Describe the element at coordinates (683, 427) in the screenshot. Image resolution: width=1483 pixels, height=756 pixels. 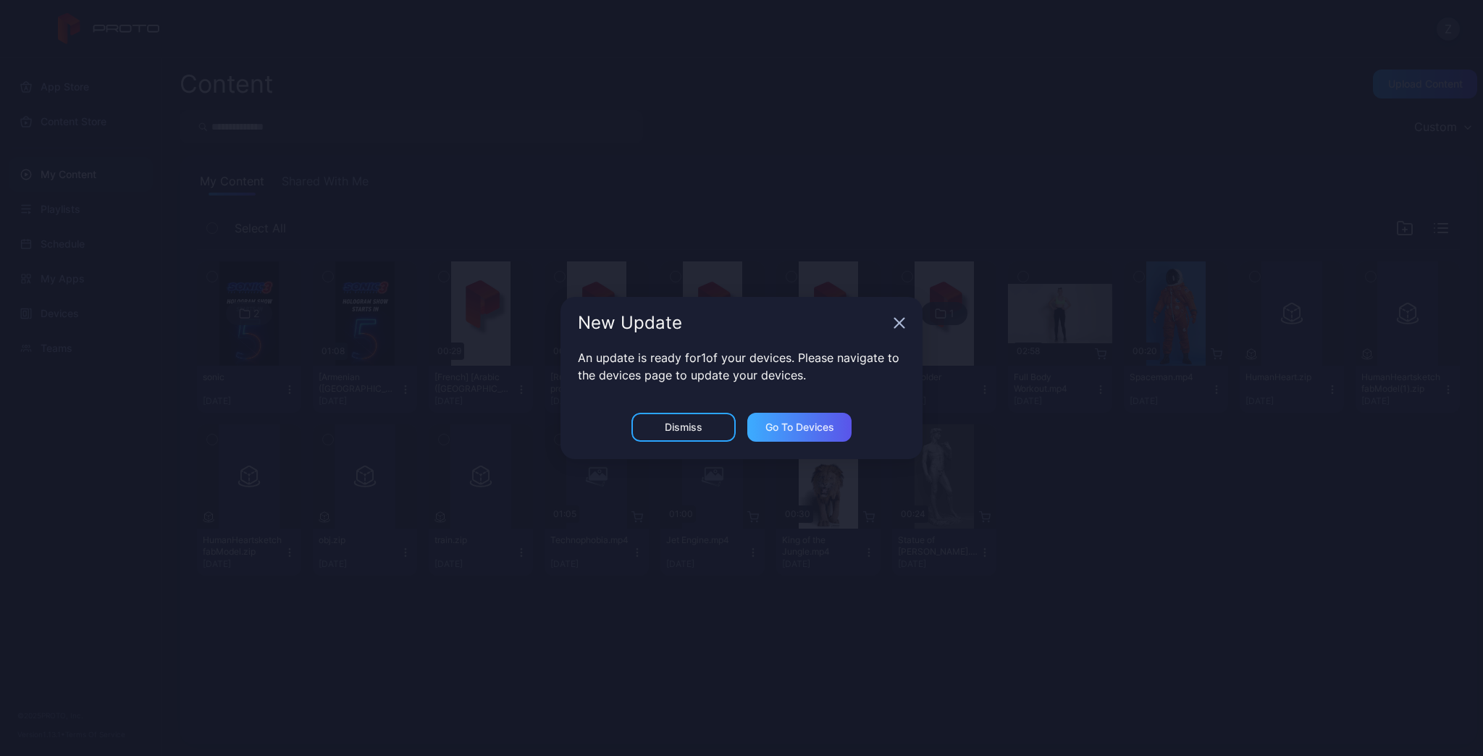
I see `button: Dismiss` at that location.